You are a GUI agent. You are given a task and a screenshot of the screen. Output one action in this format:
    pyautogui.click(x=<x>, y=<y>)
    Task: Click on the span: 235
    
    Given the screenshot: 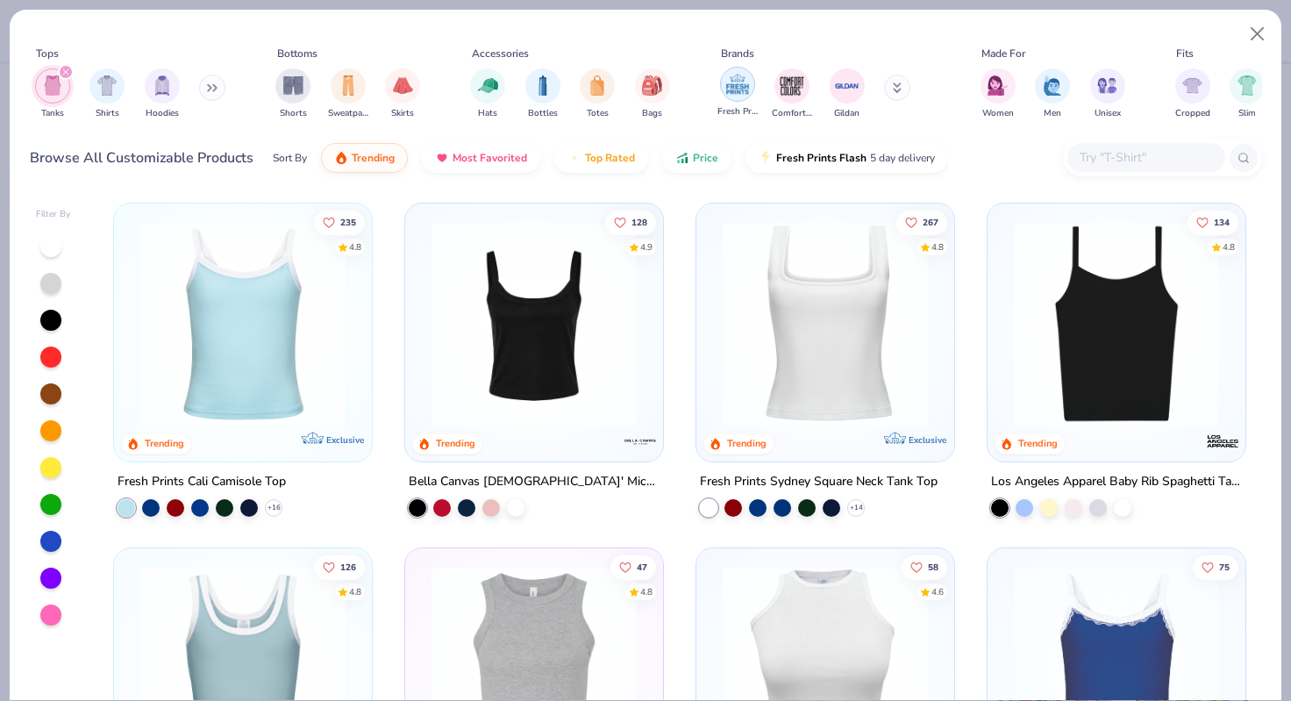 What is the action you would take?
    pyautogui.click(x=349, y=222)
    